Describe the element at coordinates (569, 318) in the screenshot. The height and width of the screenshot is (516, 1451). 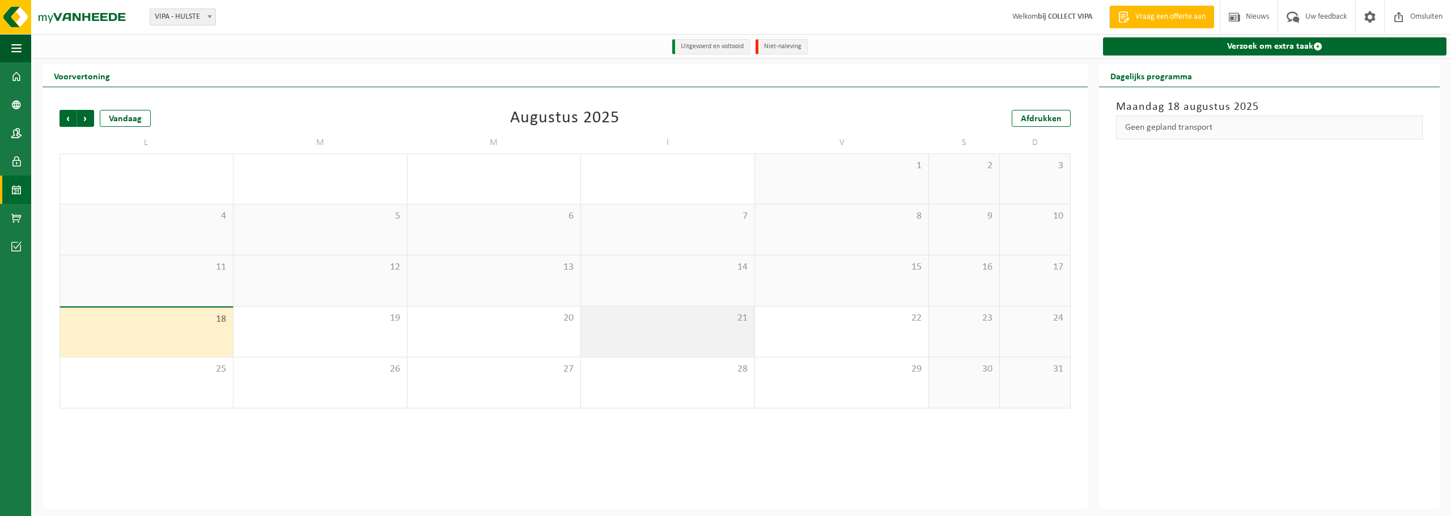
I see `font: 20` at that location.